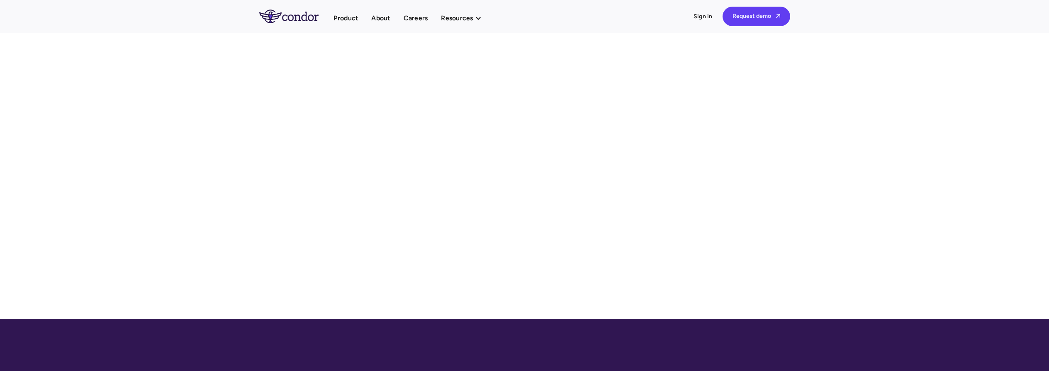 The height and width of the screenshot is (371, 1049). I want to click on a: home, so click(296, 16).